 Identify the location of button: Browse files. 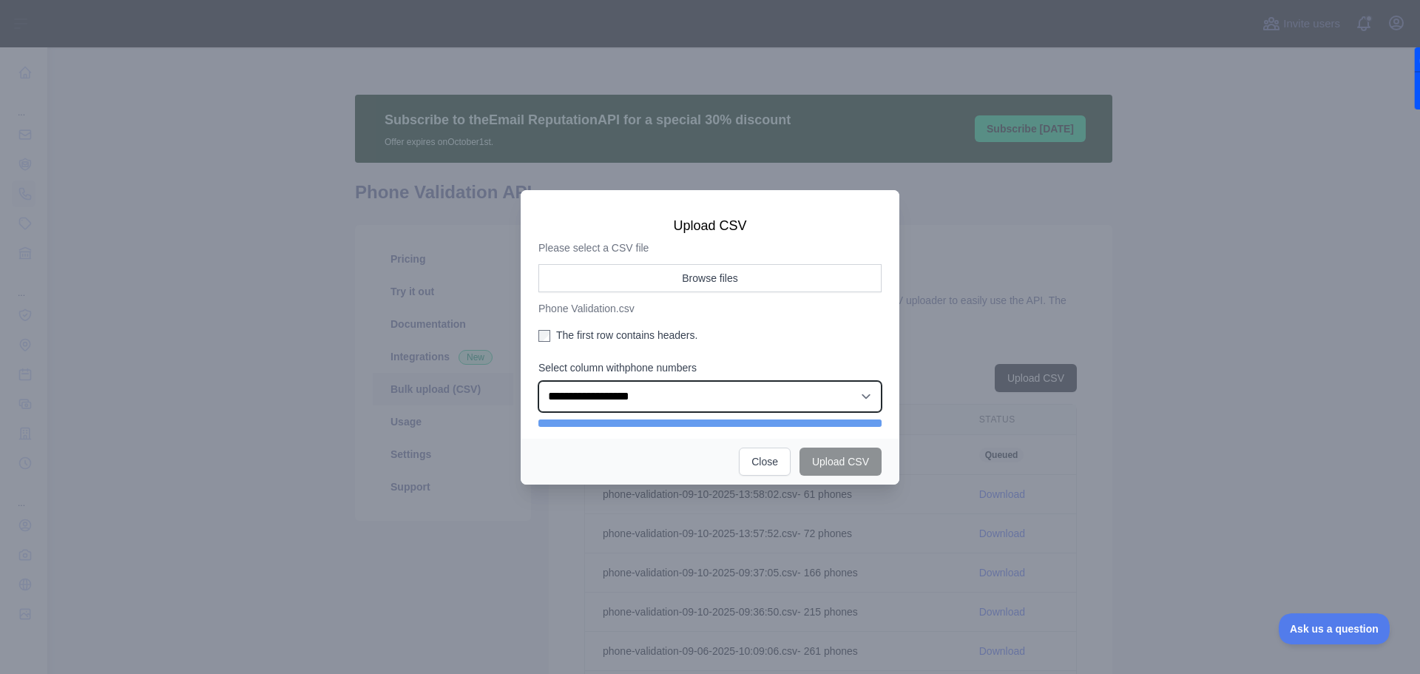
(710, 278).